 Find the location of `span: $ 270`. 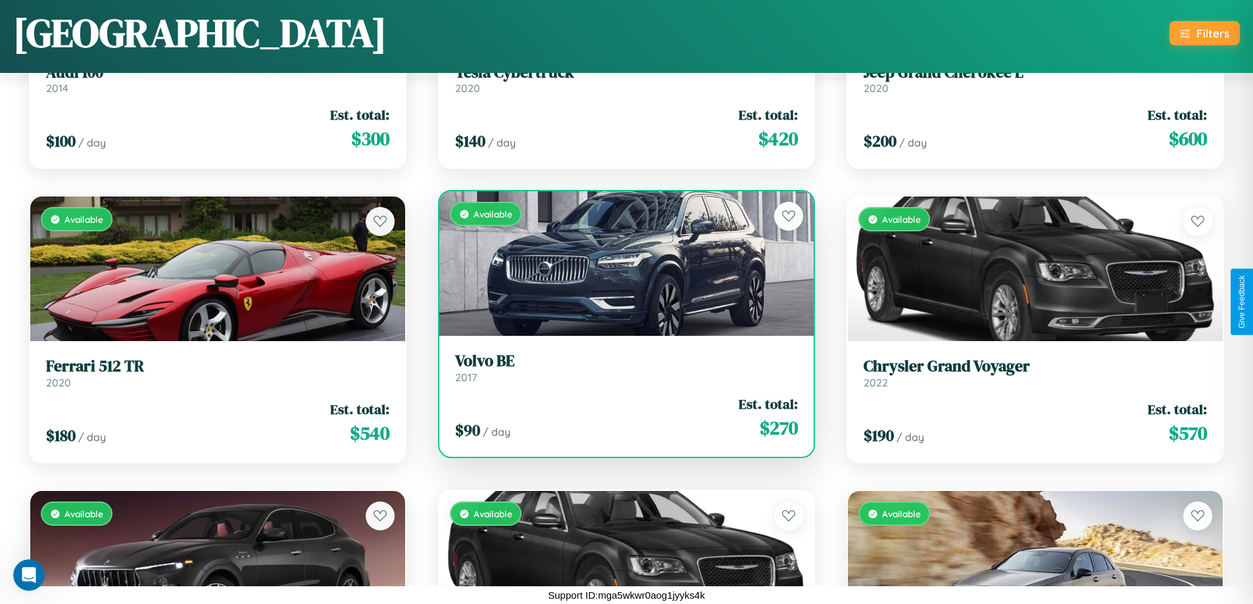

span: $ 270 is located at coordinates (779, 428).